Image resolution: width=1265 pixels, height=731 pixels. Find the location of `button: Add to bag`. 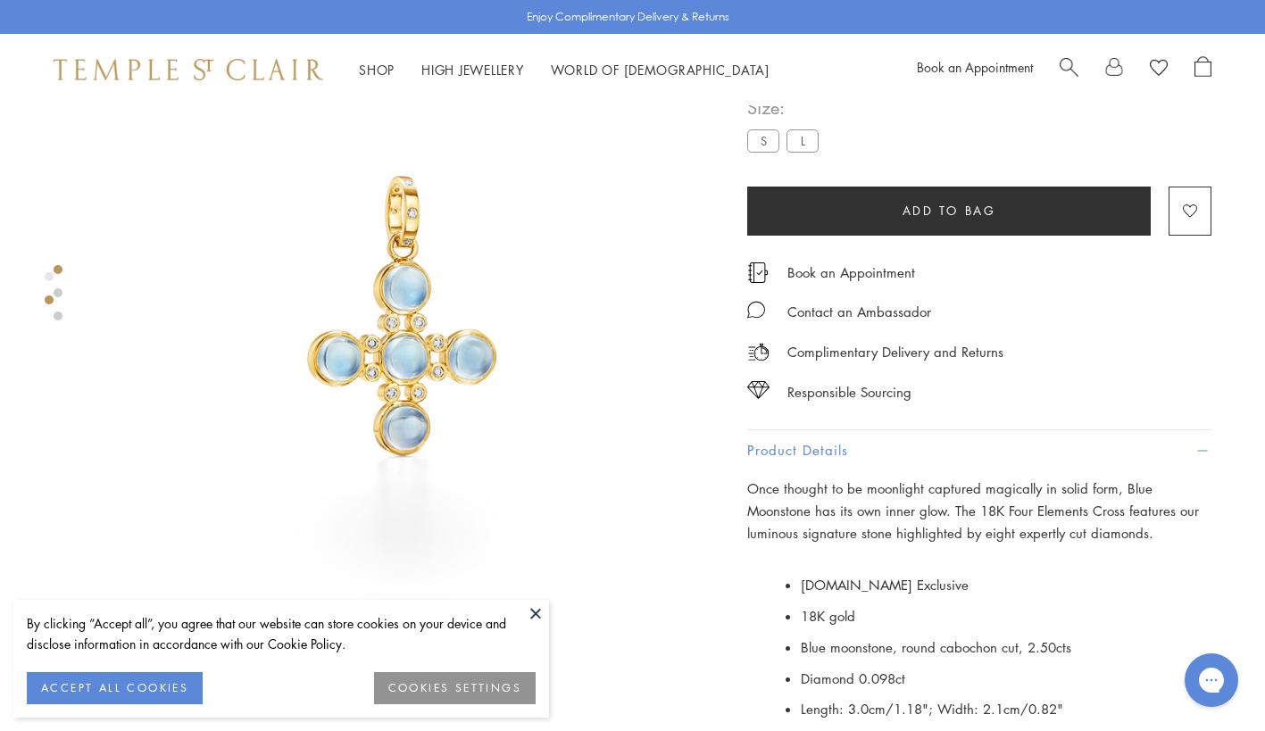

button: Add to bag is located at coordinates (949, 211).